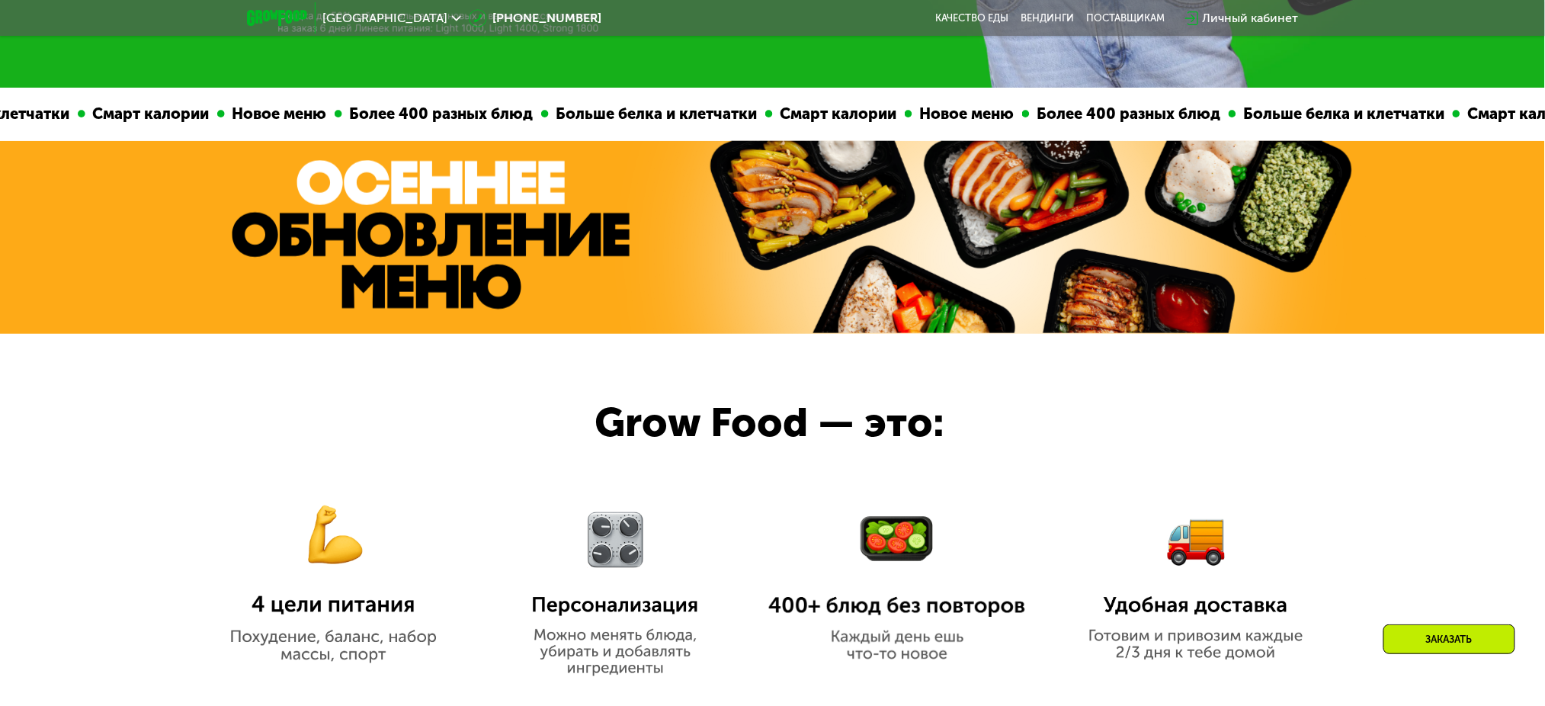  I want to click on div: Заказать, so click(1449, 639).